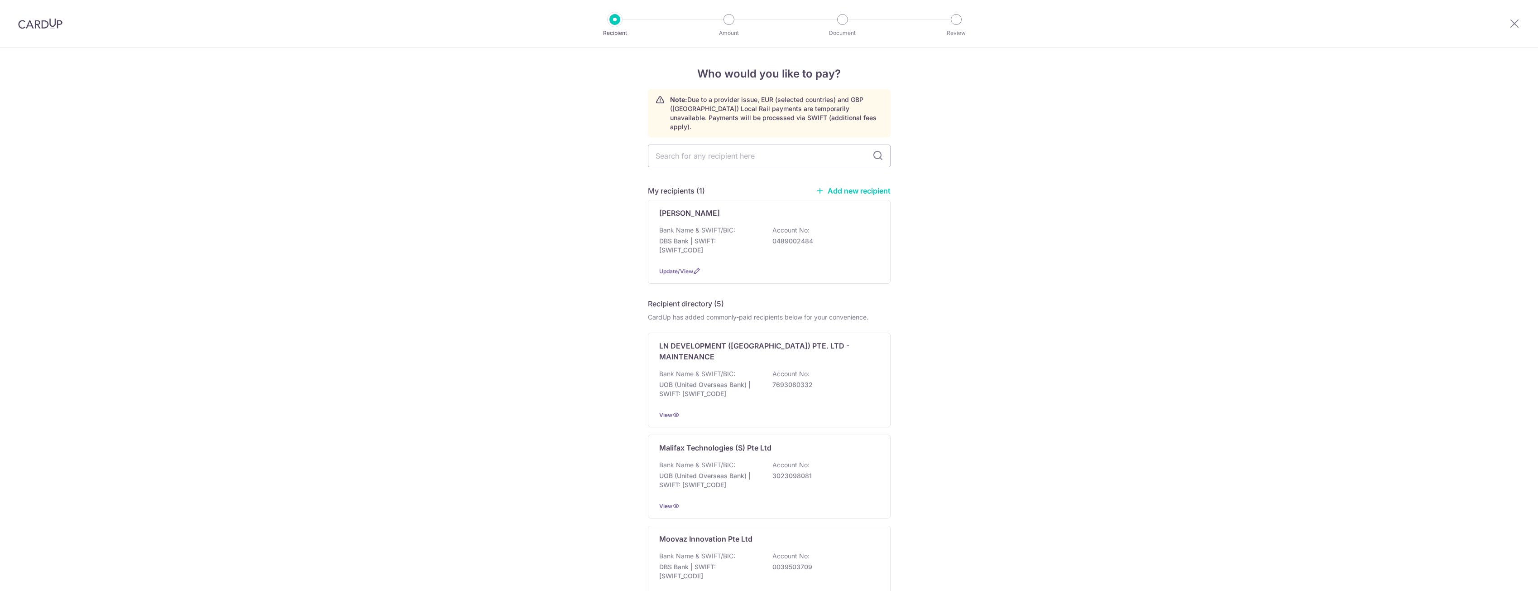  What do you see at coordinates (679, 99) in the screenshot?
I see `strong: Note:` at bounding box center [679, 99].